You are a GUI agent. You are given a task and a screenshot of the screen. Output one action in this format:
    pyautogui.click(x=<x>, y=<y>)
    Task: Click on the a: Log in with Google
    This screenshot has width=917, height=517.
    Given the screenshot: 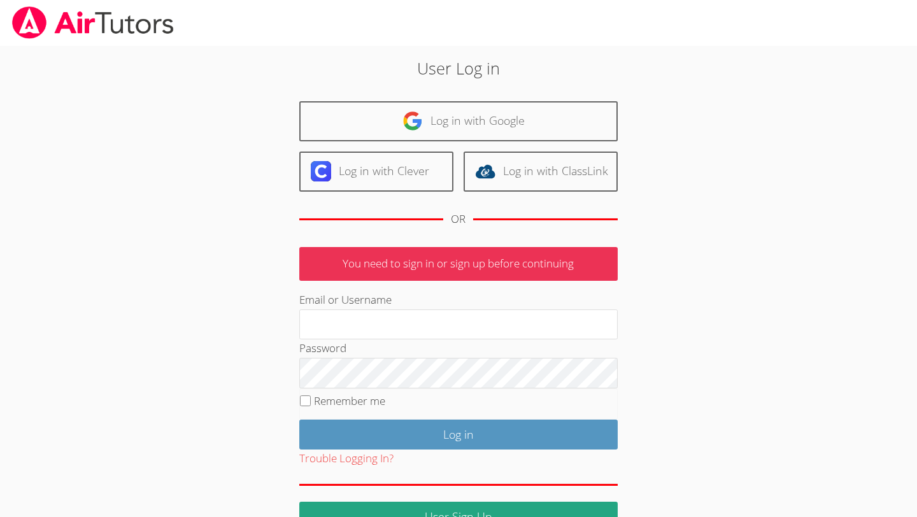 What is the action you would take?
    pyautogui.click(x=458, y=121)
    